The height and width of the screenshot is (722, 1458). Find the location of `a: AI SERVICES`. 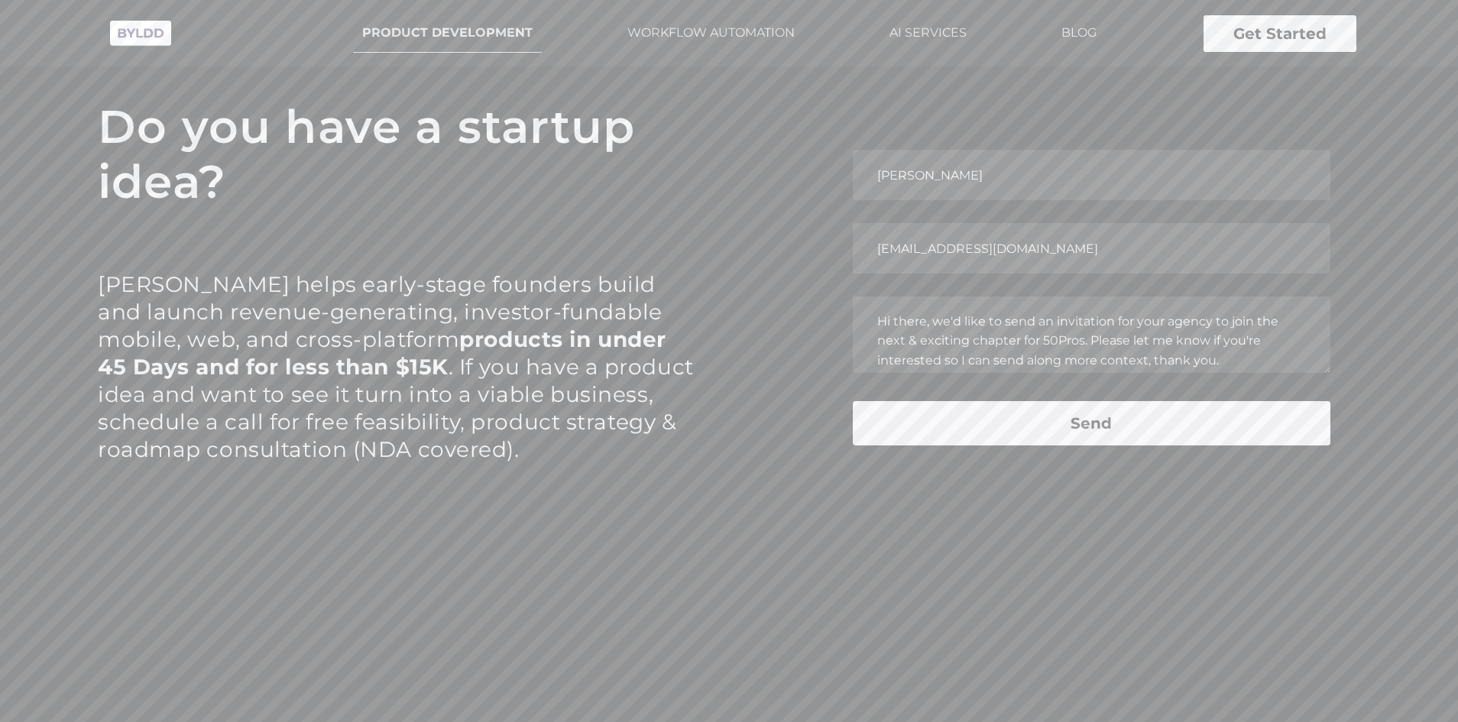

a: AI SERVICES is located at coordinates (927, 33).